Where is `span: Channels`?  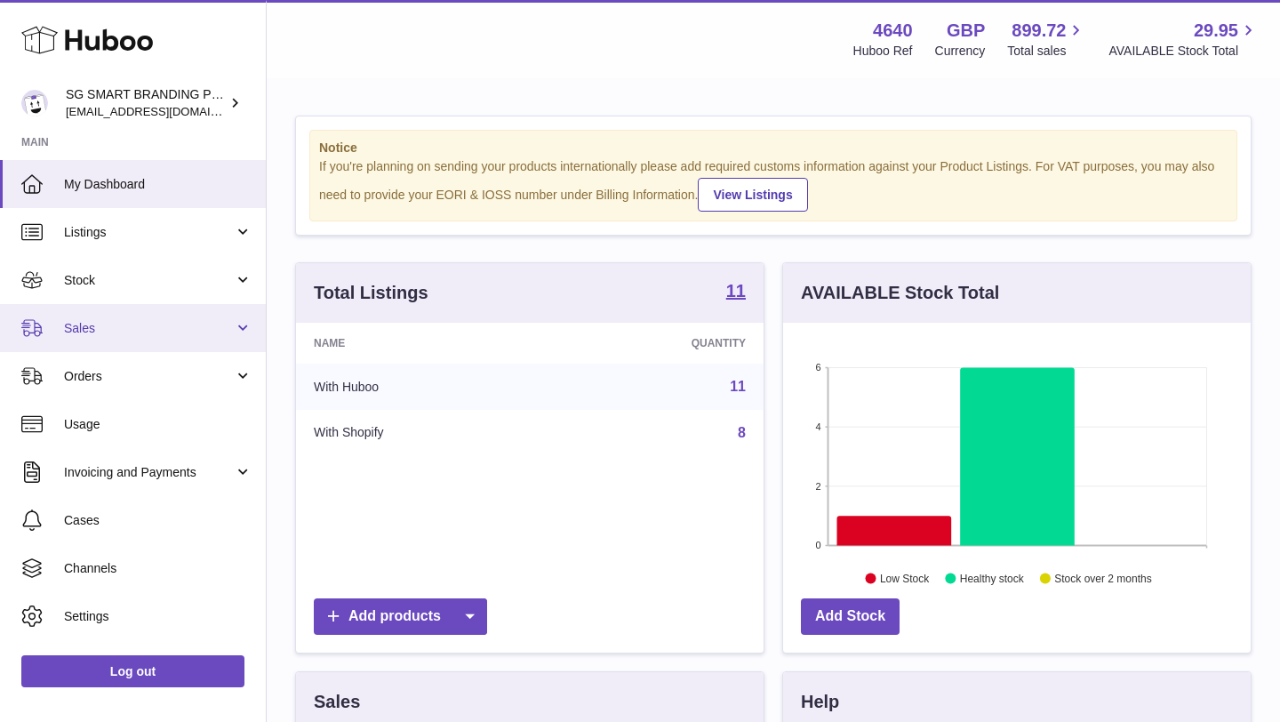
span: Channels is located at coordinates (158, 568).